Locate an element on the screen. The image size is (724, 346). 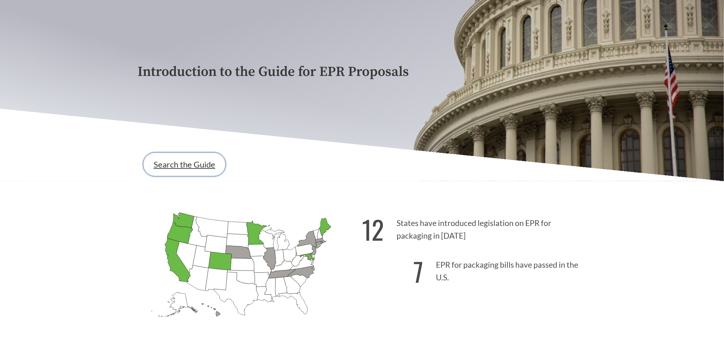
a: Search the Guide is located at coordinates (184, 165).